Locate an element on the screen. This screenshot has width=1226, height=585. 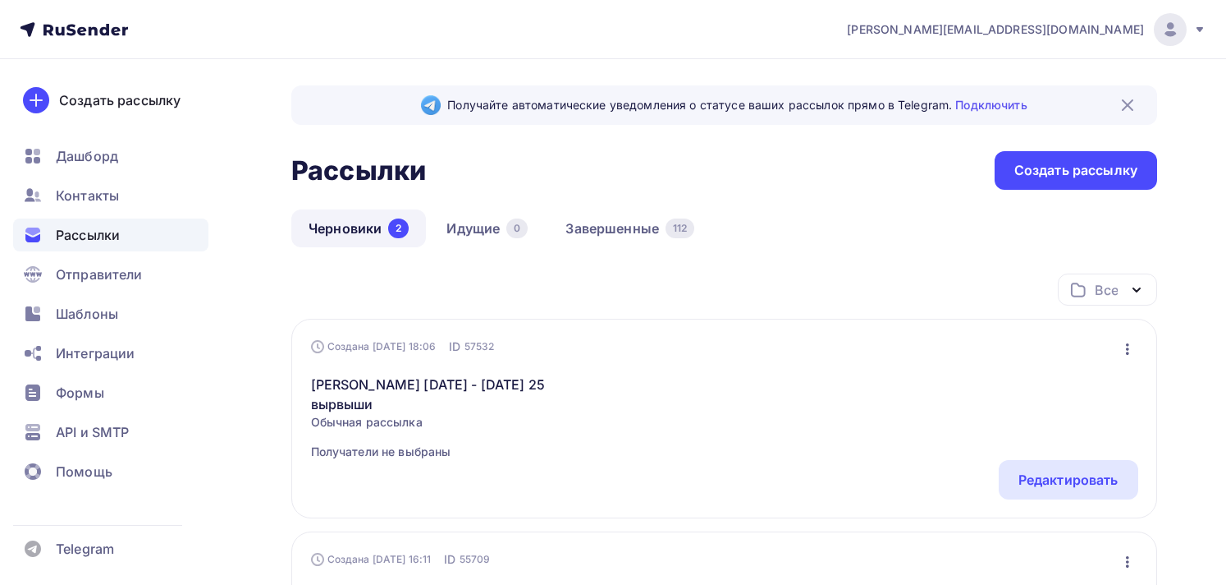
span: Рассылки is located at coordinates (88, 235).